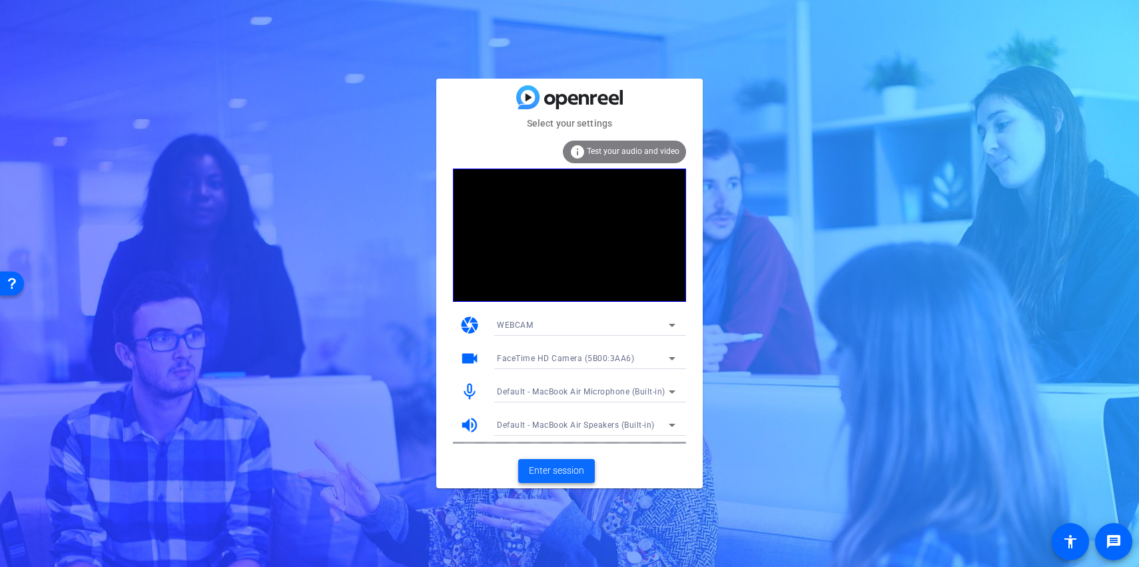 This screenshot has width=1139, height=567. Describe the element at coordinates (556, 470) in the screenshot. I see `span: Enter session` at that location.